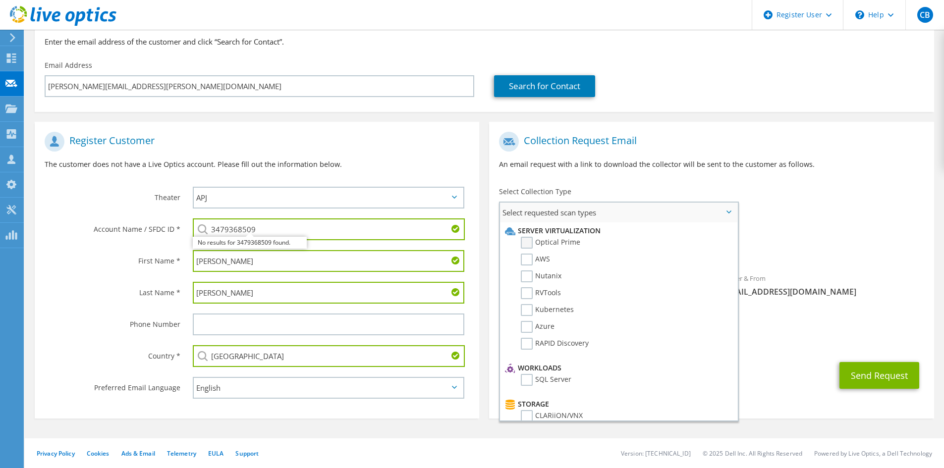 This screenshot has width=944, height=468. Describe the element at coordinates (541, 293) in the screenshot. I see `label: RVTools` at that location.